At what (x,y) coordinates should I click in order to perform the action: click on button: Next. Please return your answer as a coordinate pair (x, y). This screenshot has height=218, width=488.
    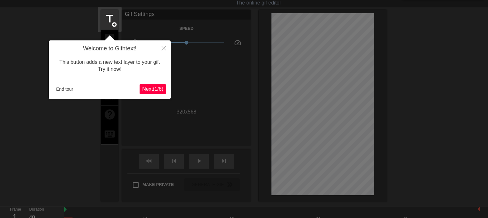
    Looking at the image, I should click on (153, 89).